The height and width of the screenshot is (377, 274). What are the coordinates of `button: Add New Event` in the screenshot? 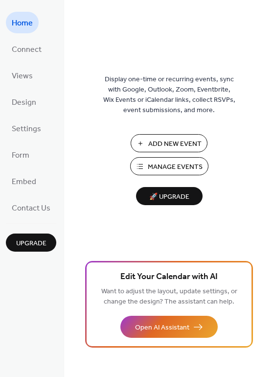 It's located at (169, 143).